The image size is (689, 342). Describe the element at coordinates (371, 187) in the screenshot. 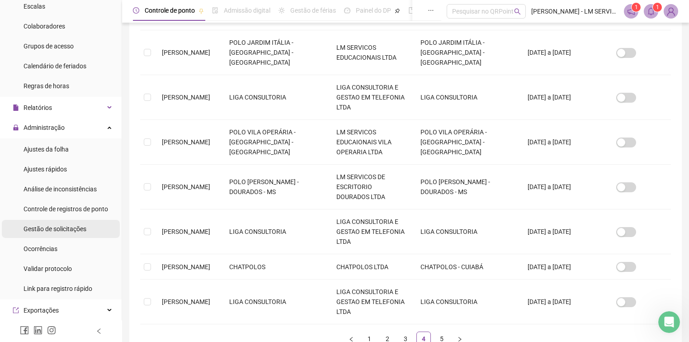

I see `td: LM SERVICOS DE ESCRITORIO DOURADOS LTDA` at that location.